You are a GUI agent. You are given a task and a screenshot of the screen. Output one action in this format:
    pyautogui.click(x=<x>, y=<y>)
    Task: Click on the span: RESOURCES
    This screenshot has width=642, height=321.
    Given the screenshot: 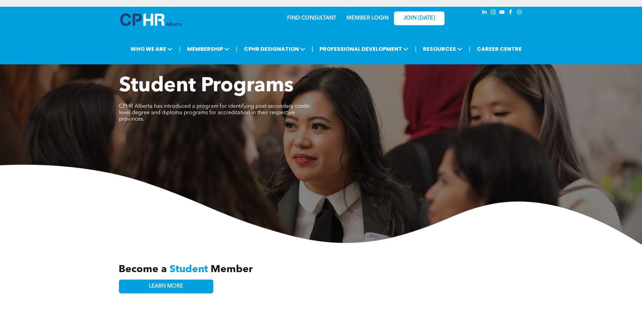 What is the action you would take?
    pyautogui.click(x=443, y=49)
    